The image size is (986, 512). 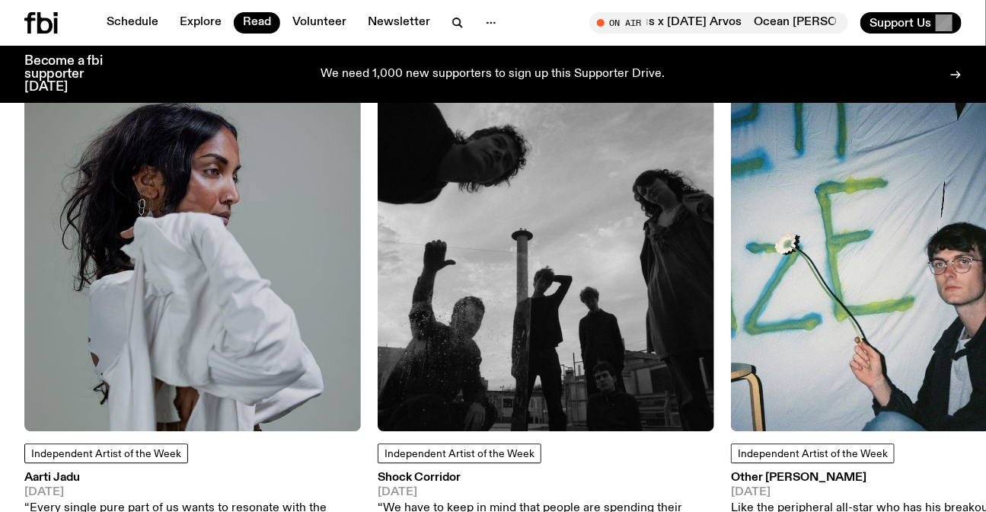 What do you see at coordinates (546, 477) in the screenshot?
I see `h3: Shock Corridor` at bounding box center [546, 477].